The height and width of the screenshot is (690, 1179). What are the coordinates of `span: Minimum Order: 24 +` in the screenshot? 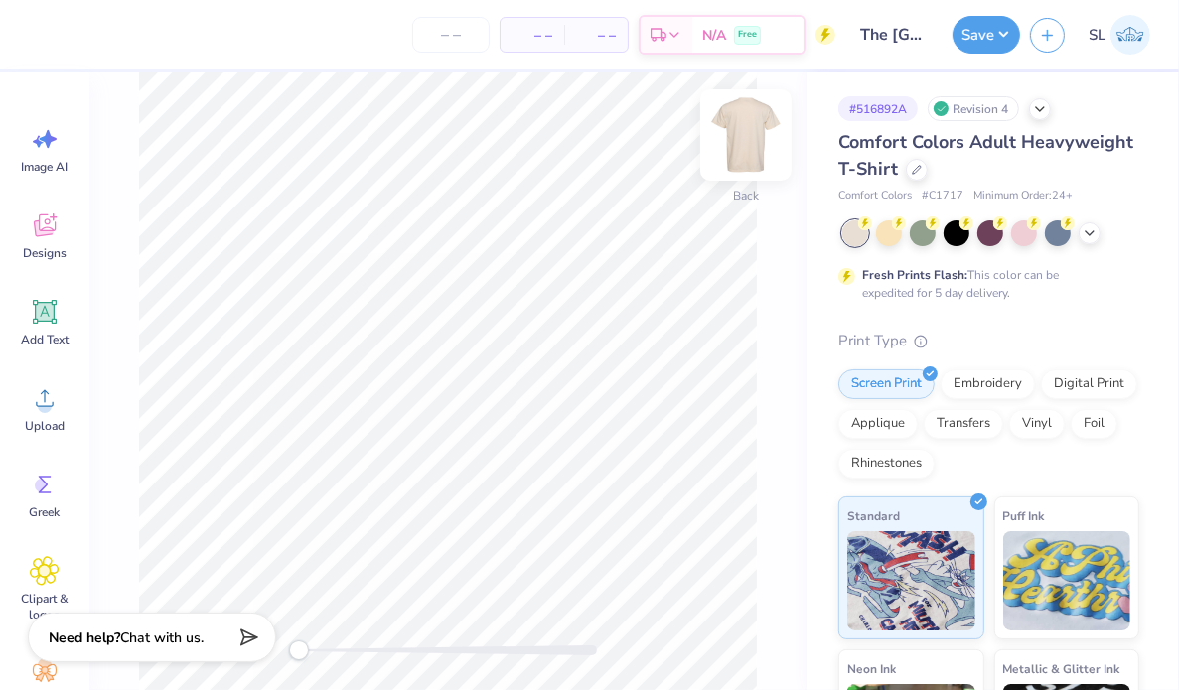 It's located at (1023, 196).